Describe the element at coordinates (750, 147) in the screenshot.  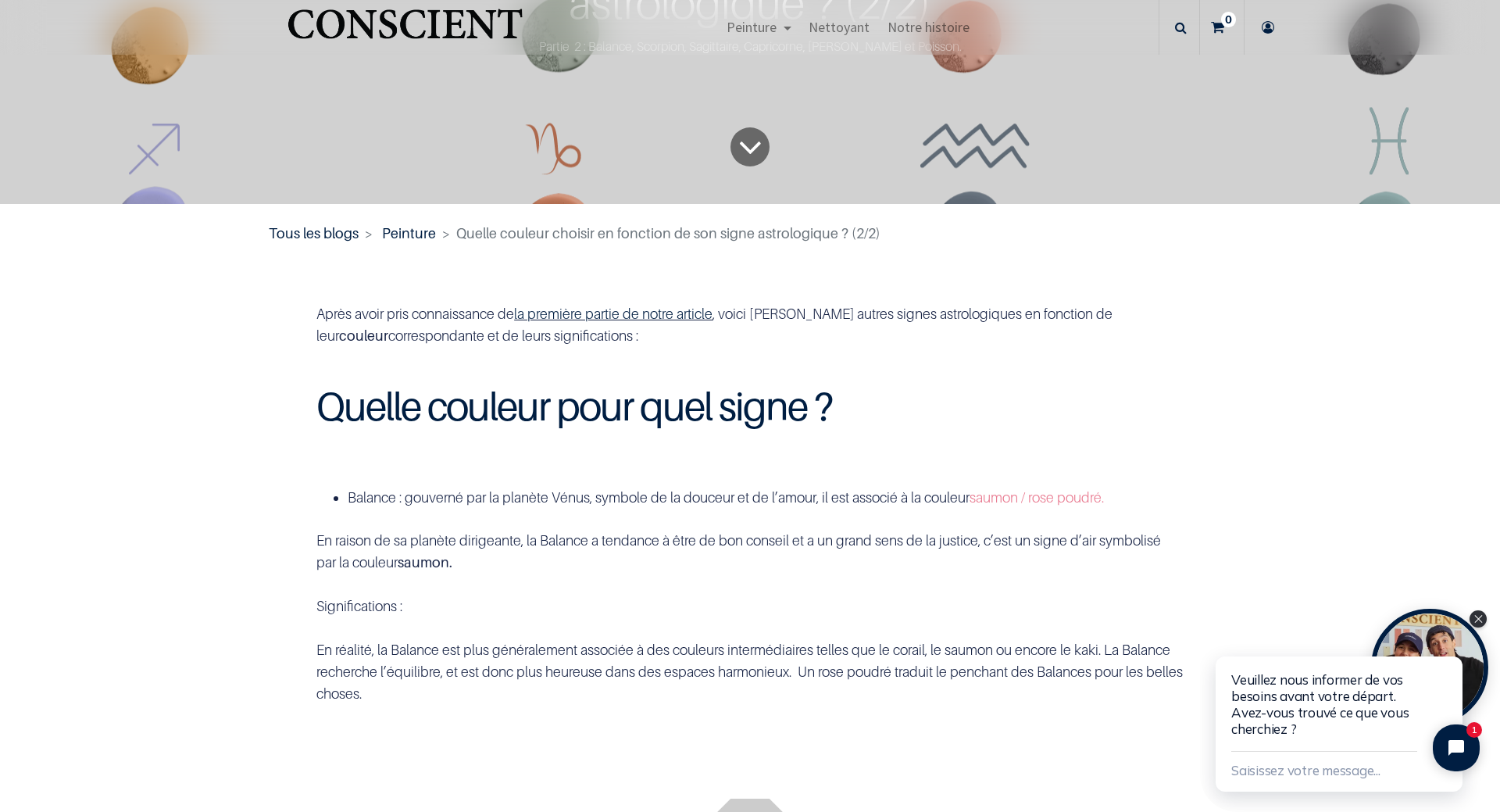
I see `a: To blog content` at that location.